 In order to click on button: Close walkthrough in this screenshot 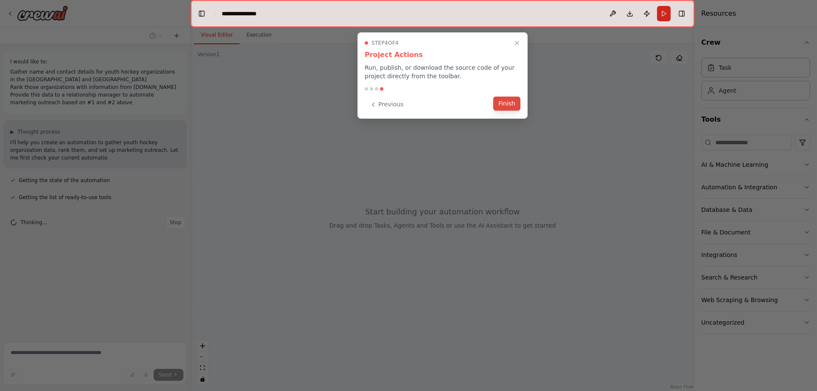, I will do `click(517, 43)`.